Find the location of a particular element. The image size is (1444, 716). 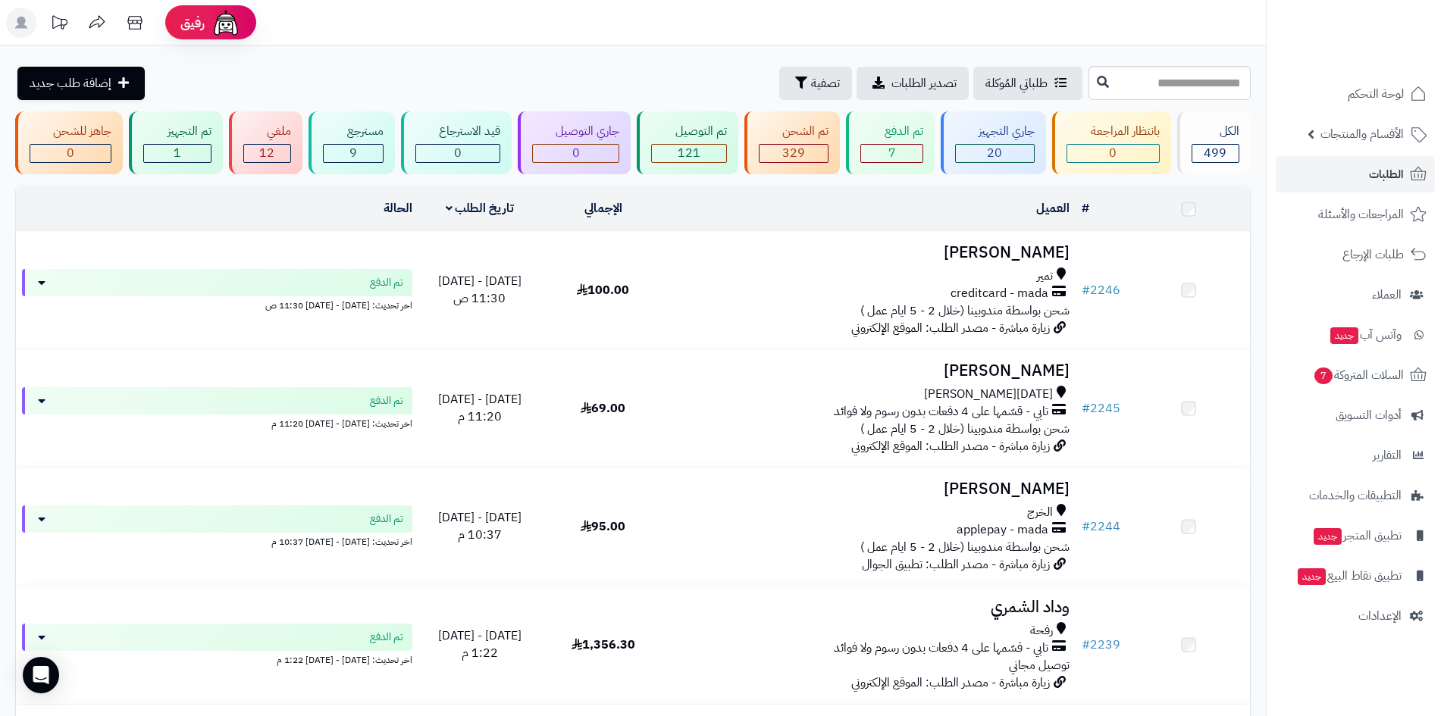

div: 12 is located at coordinates (267, 153).